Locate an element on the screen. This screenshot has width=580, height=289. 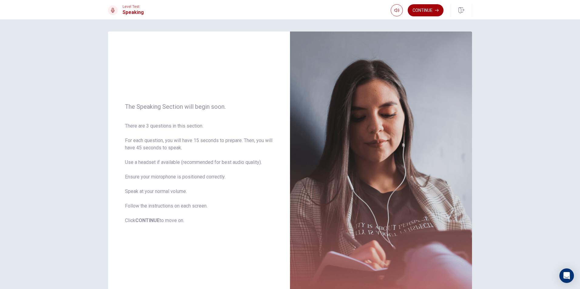
span: Level Test is located at coordinates (133, 7).